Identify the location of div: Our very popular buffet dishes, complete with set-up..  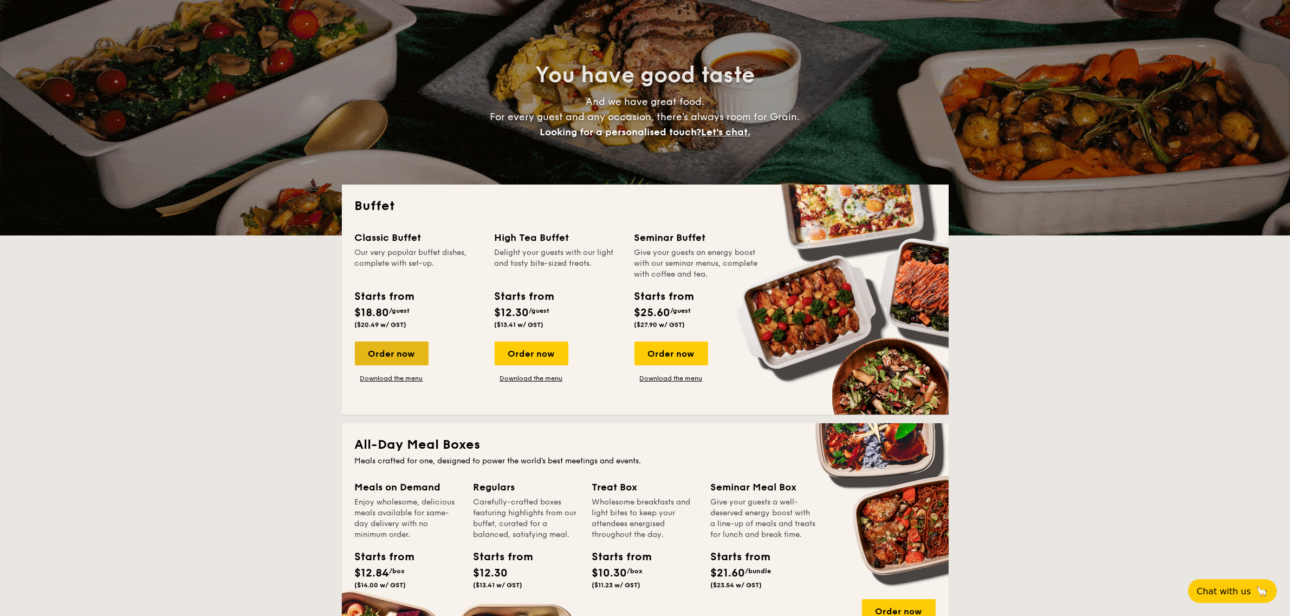
(418, 264).